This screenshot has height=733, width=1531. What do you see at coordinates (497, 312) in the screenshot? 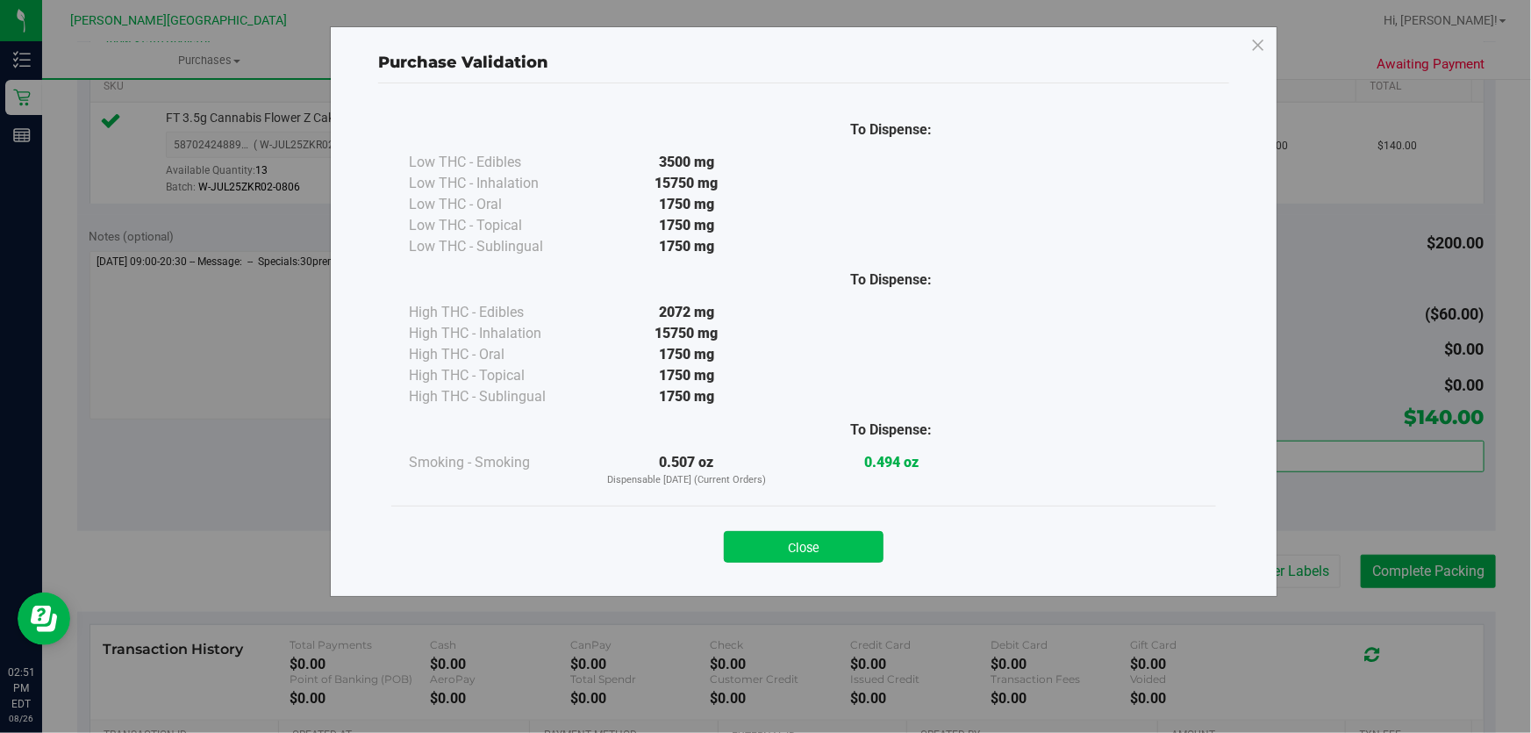
I see `div: High THC - Edibles` at bounding box center [497, 312].